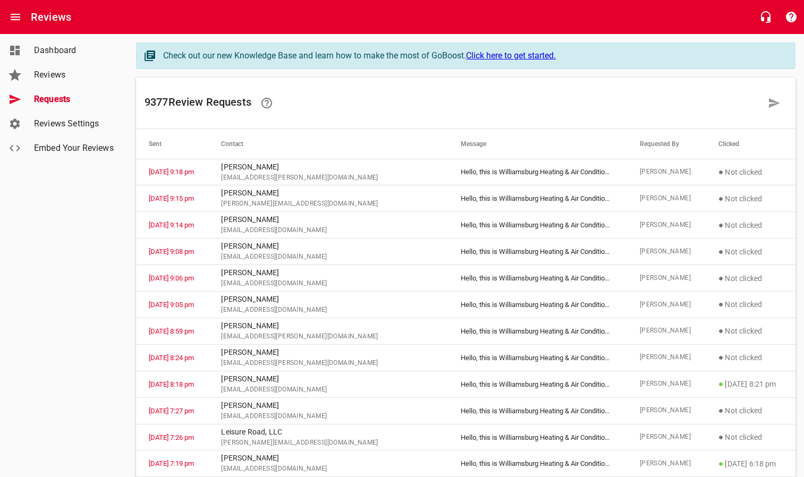 This screenshot has height=477, width=804. What do you see at coordinates (537, 144) in the screenshot?
I see `th: Message` at bounding box center [537, 144].